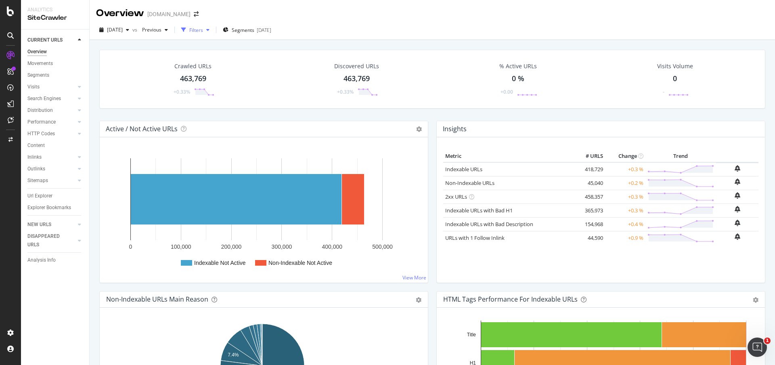  Describe the element at coordinates (51, 134) in the screenshot. I see `a: HTTP Codes` at that location.